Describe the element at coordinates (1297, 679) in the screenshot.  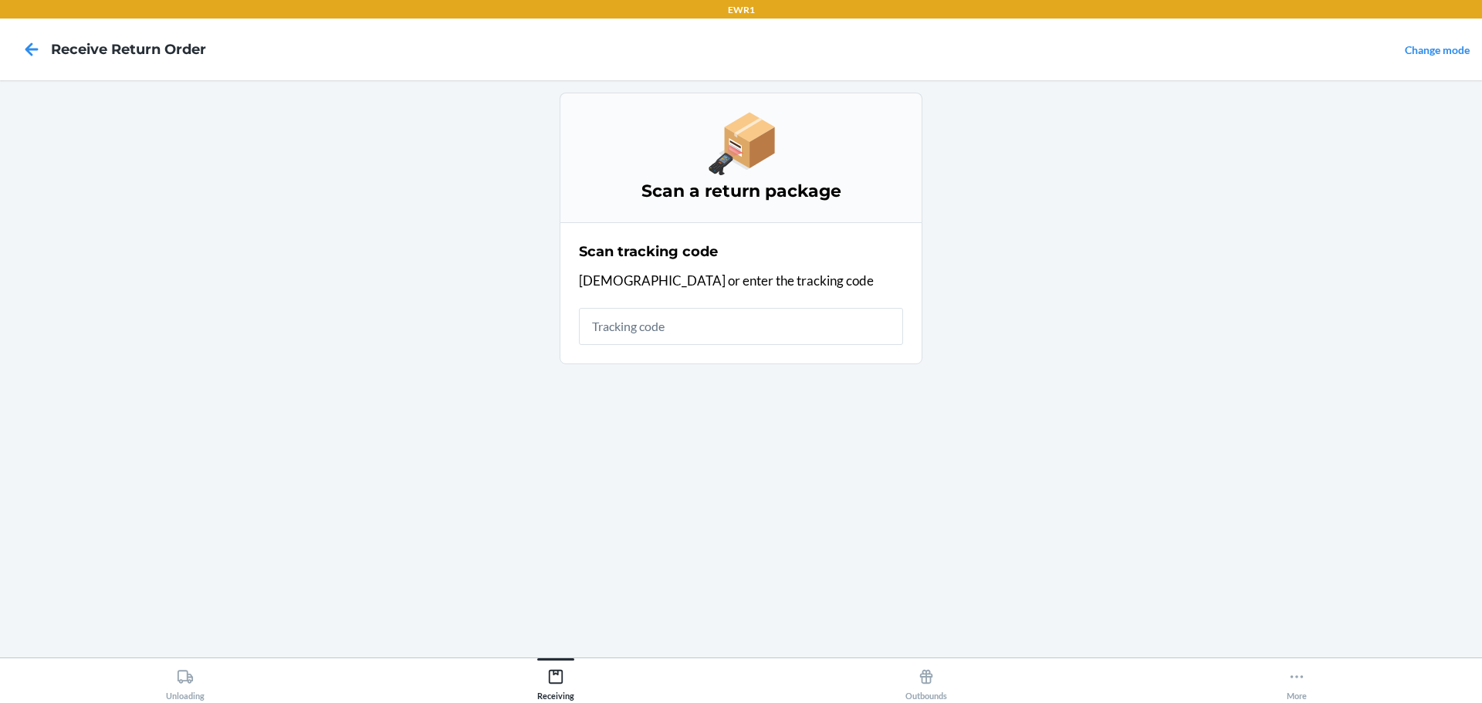
I see `button: More` at that location.